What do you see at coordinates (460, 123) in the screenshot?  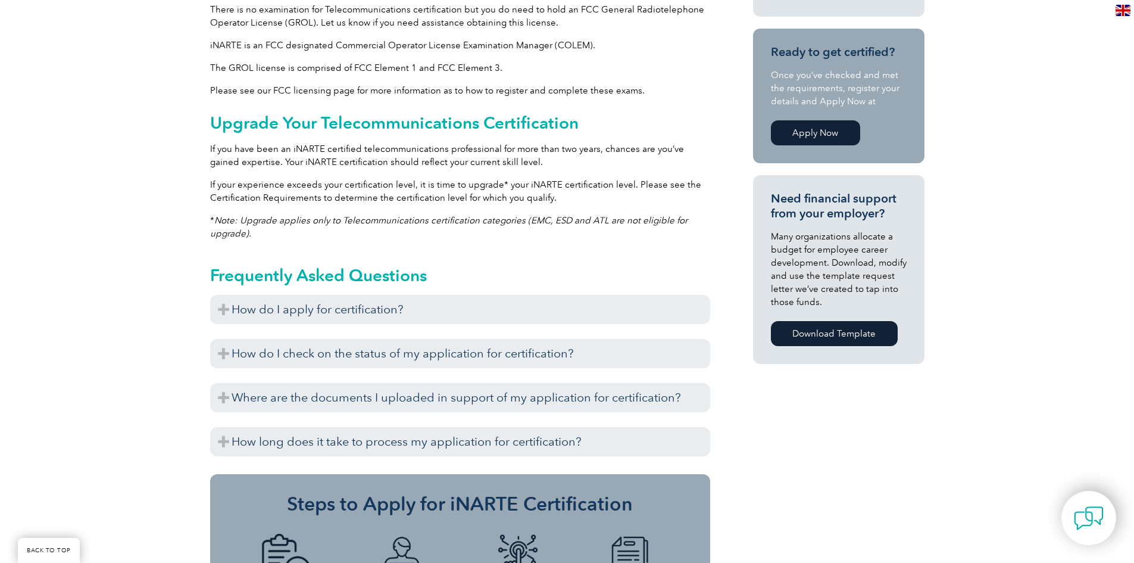 I see `h2: Upgrade Your Telecommunications Certification` at bounding box center [460, 123].